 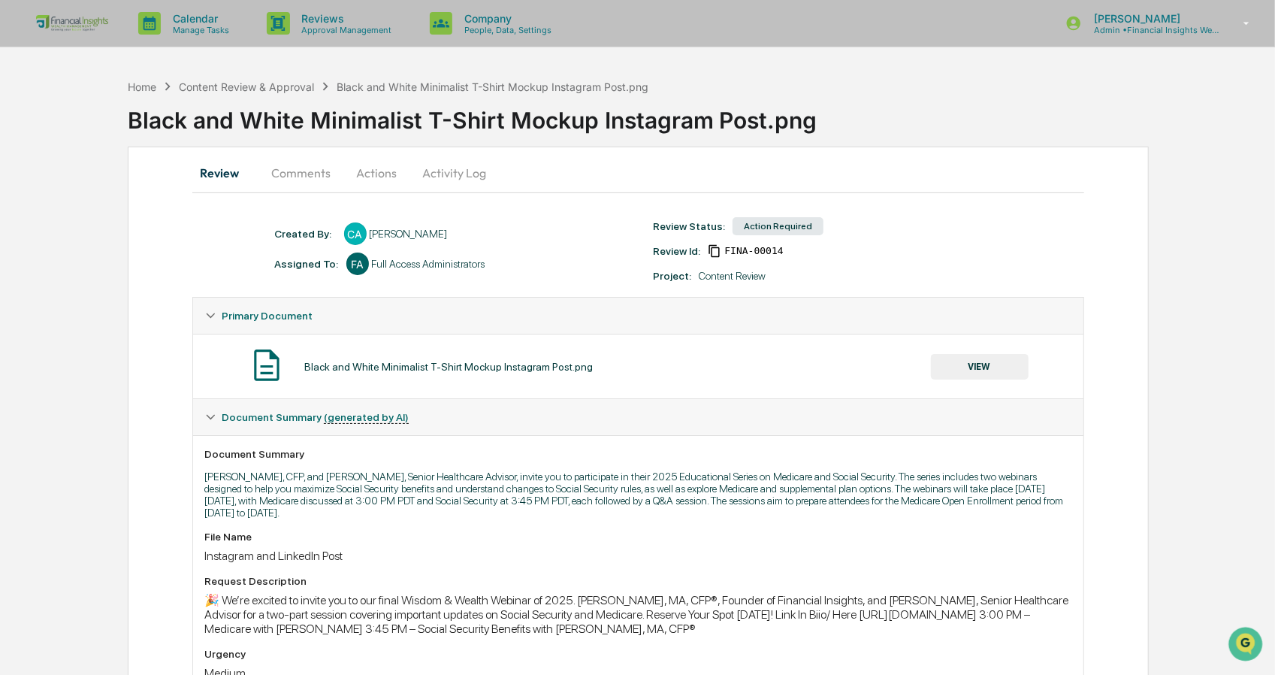 I want to click on div: Past conversations, so click(x=58, y=172).